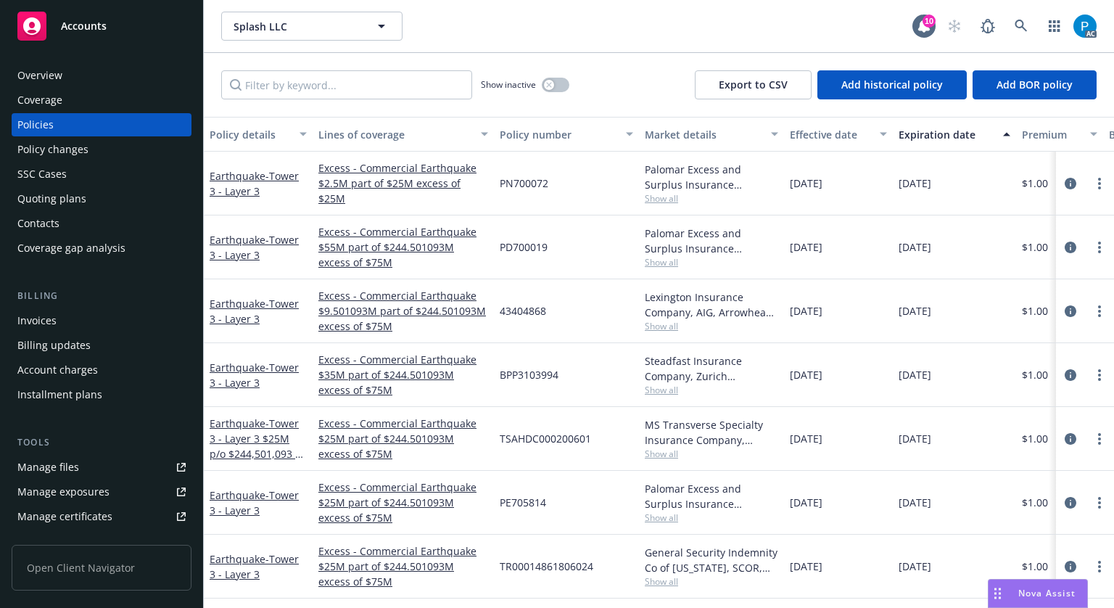 The image size is (1114, 608). Describe the element at coordinates (1055, 26) in the screenshot. I see `a: Switch app` at that location.